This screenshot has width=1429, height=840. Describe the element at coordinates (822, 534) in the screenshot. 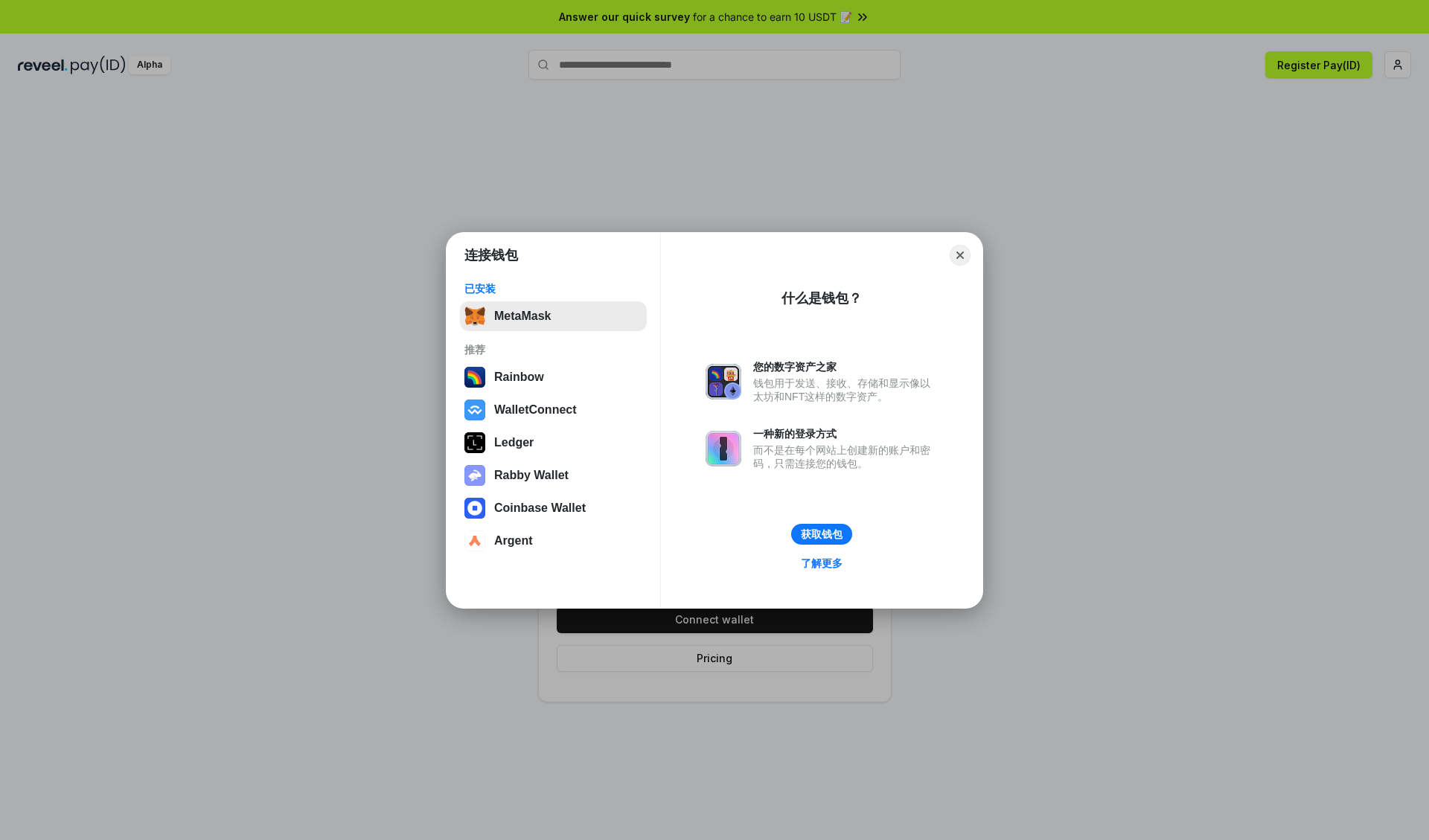

I see `button: 获取钱包` at that location.